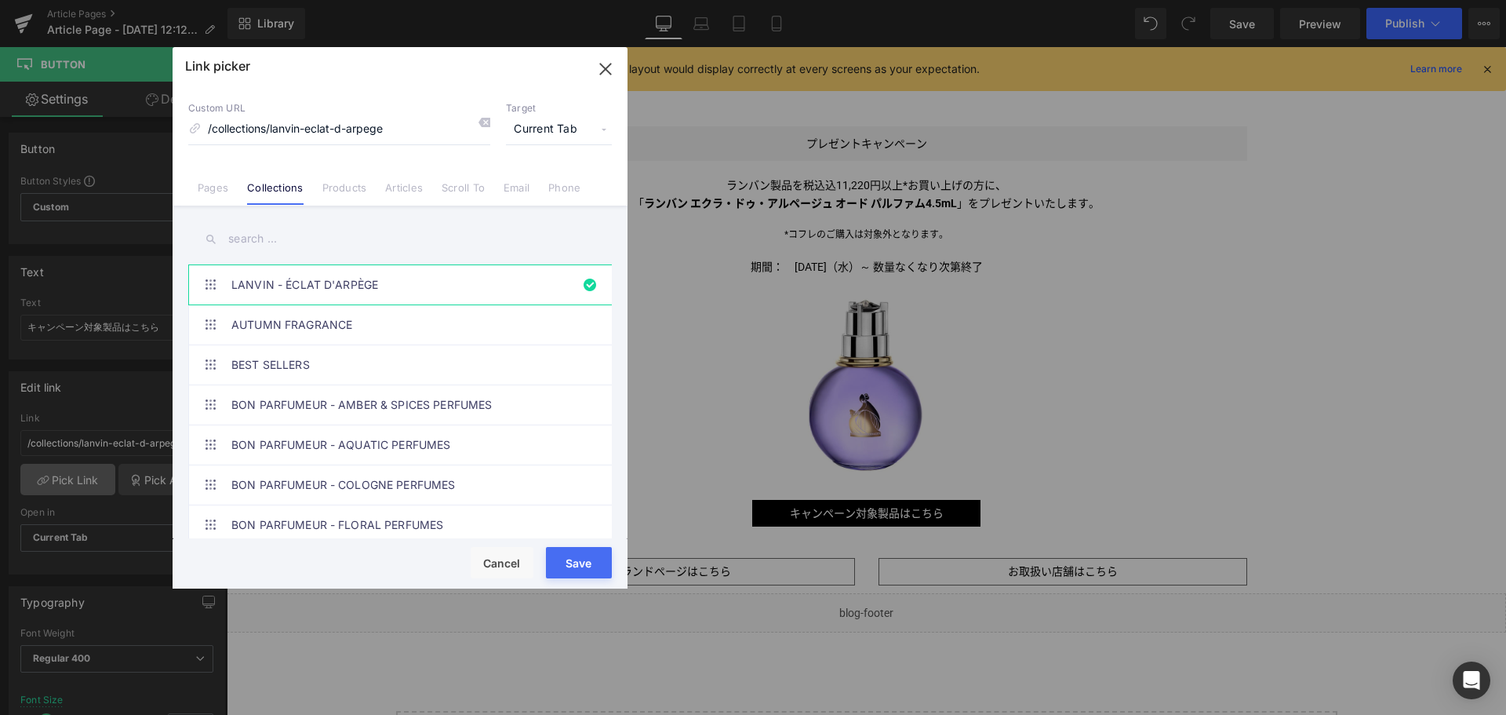 The image size is (1506, 715). I want to click on a: Email, so click(516, 193).